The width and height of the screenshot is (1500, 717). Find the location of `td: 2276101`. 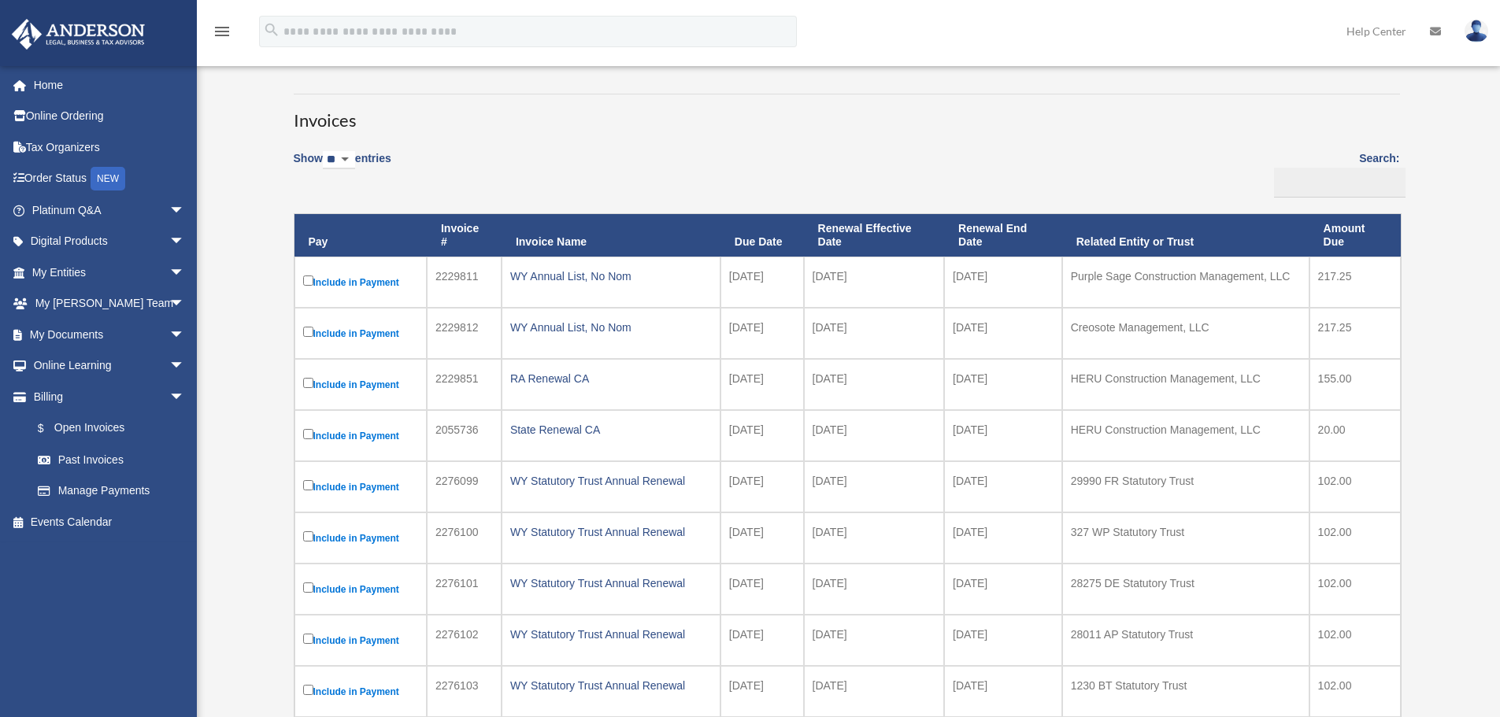

td: 2276101 is located at coordinates (464, 589).